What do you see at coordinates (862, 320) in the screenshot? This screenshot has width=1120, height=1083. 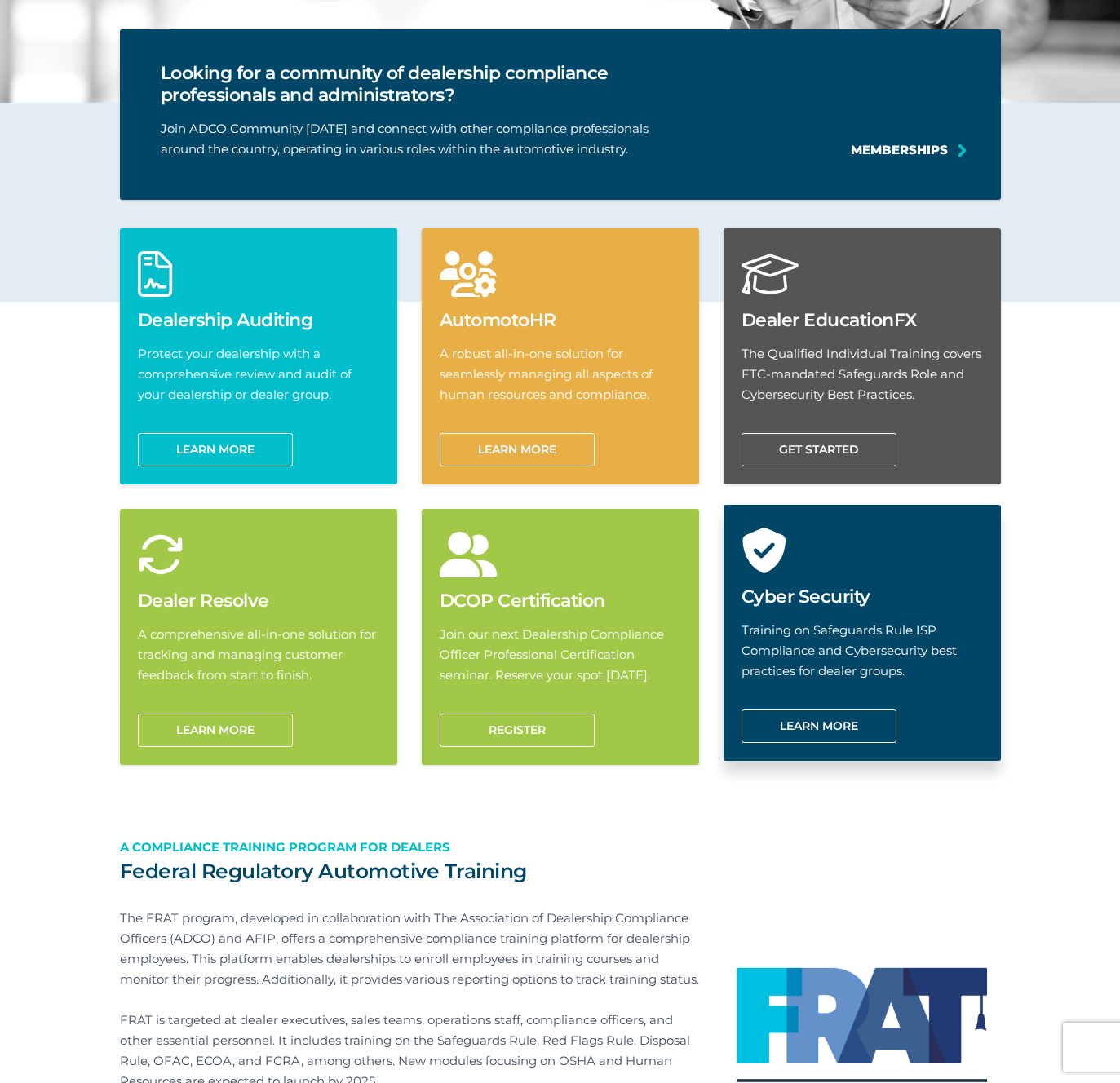 I see `h2: Dealer EducationFX` at bounding box center [862, 320].